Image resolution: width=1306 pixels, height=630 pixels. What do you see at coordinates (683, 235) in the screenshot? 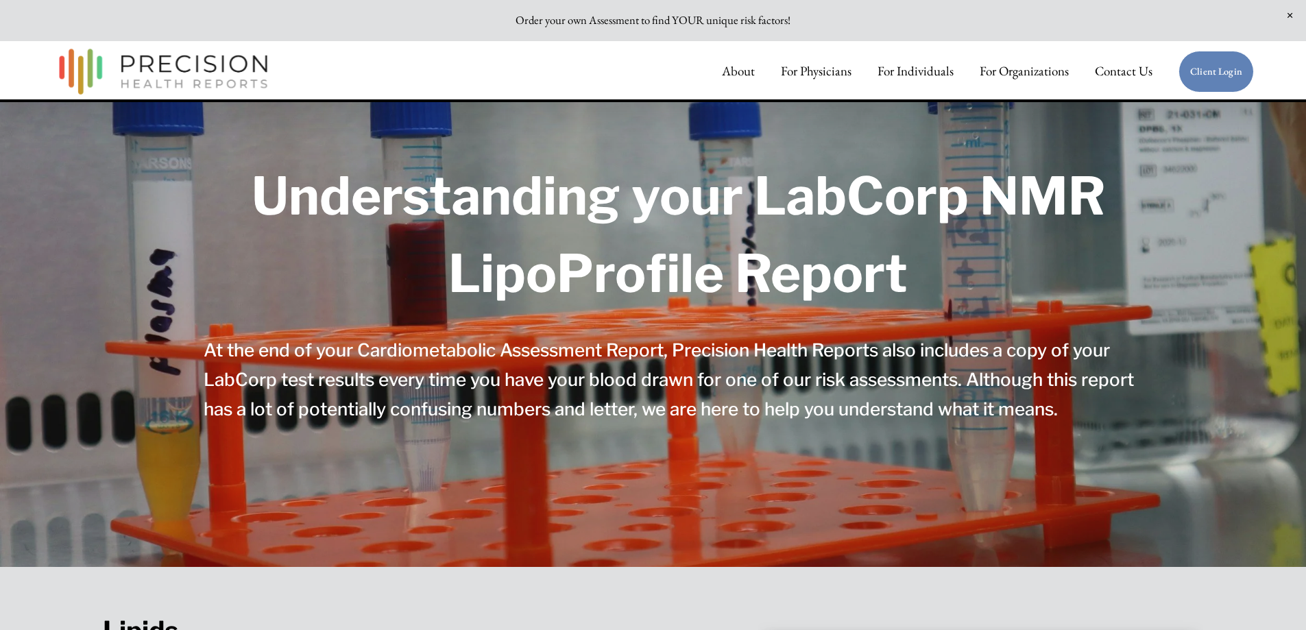
I see `strong: Understanding your LabCorp NMR LipoProfile Report` at bounding box center [683, 235].